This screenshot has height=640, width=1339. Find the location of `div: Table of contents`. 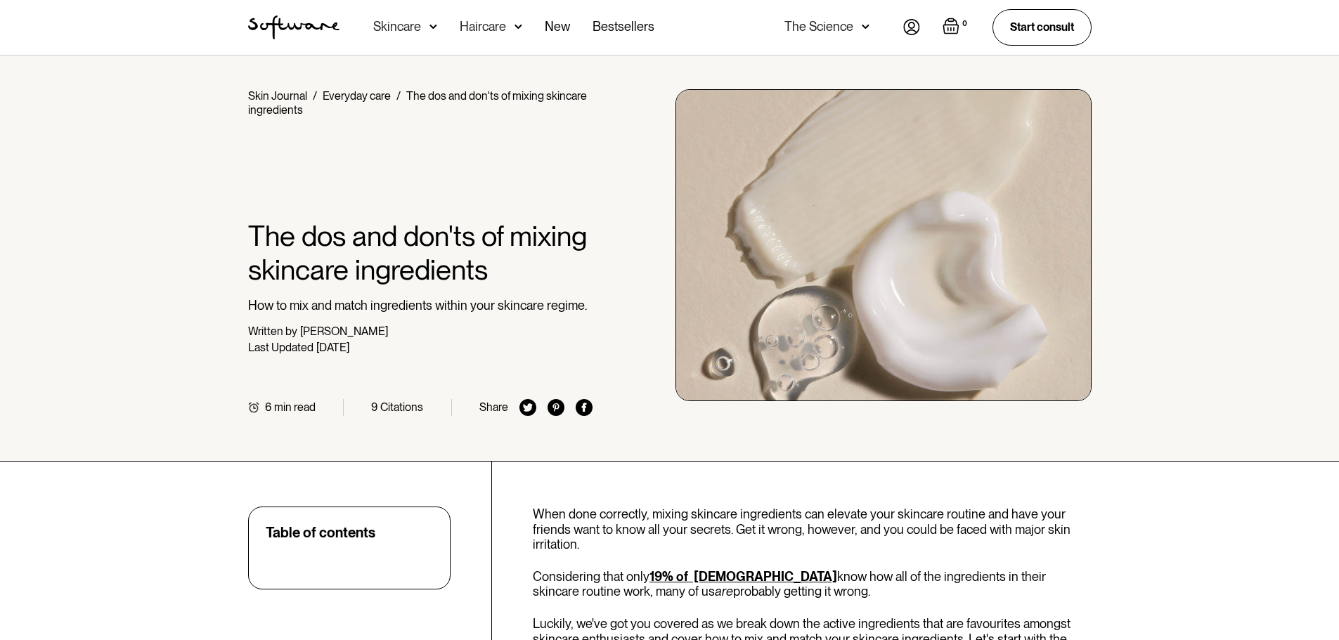

div: Table of contents is located at coordinates (321, 533).